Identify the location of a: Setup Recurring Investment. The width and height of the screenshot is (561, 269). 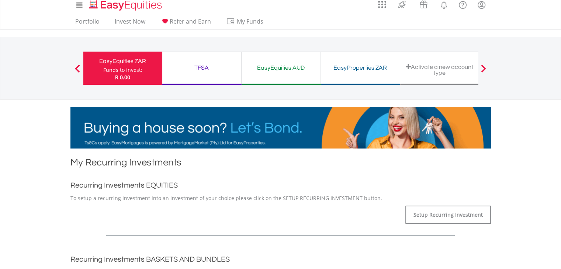
(448, 215).